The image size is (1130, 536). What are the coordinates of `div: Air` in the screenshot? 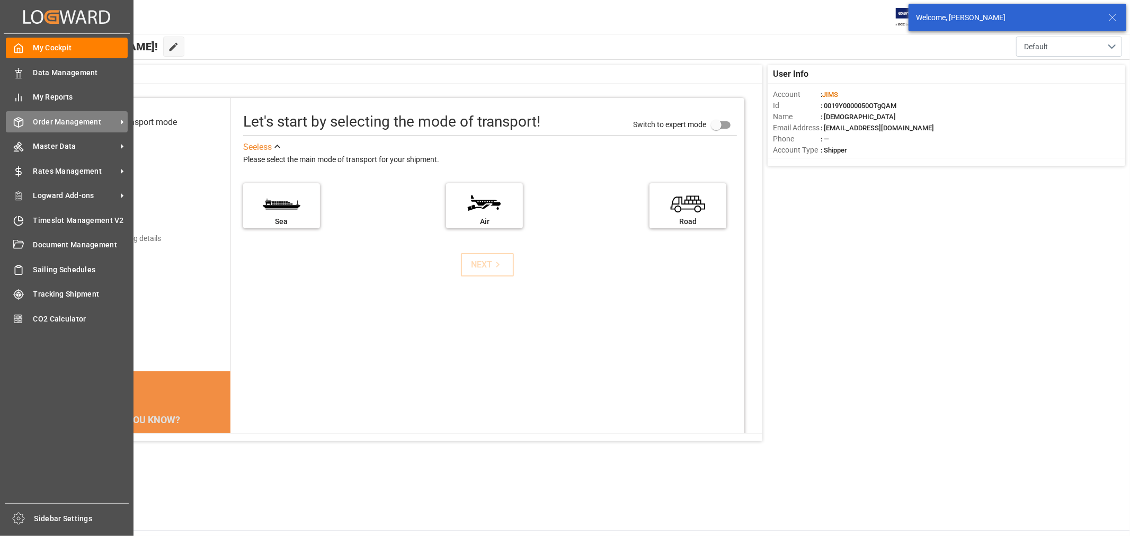 It's located at (484, 221).